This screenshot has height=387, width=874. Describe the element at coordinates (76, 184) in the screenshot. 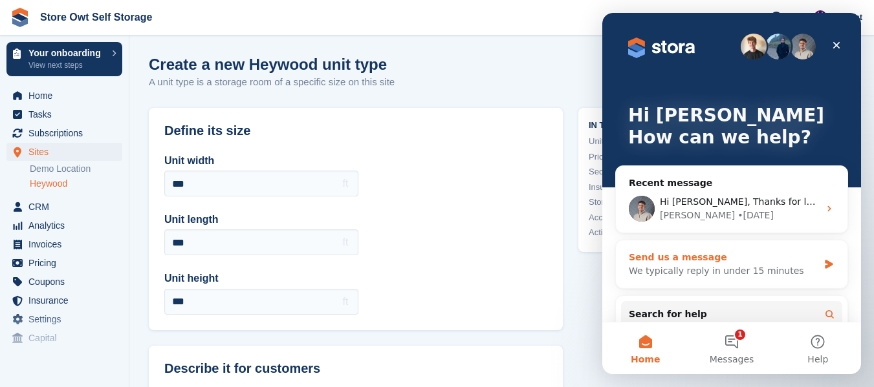

I see `a: Heywood` at that location.